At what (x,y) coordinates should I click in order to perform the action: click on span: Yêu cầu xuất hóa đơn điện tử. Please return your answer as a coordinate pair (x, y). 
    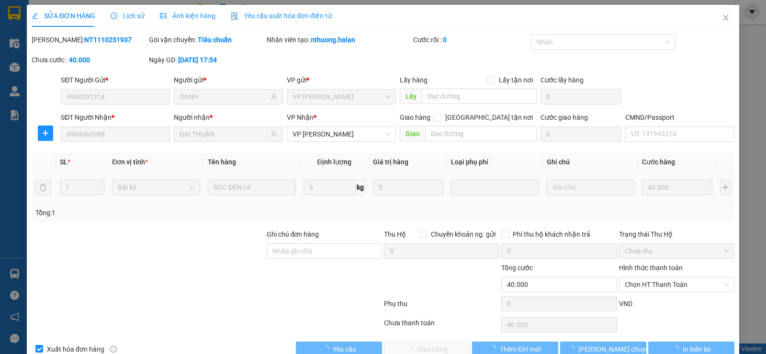
    Looking at the image, I should click on (281, 16).